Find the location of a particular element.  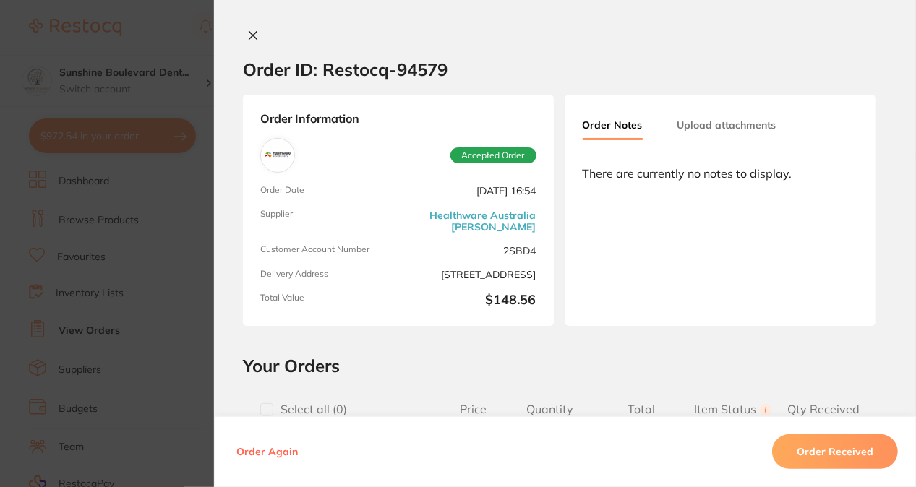

span: Order Date is located at coordinates (326, 191).